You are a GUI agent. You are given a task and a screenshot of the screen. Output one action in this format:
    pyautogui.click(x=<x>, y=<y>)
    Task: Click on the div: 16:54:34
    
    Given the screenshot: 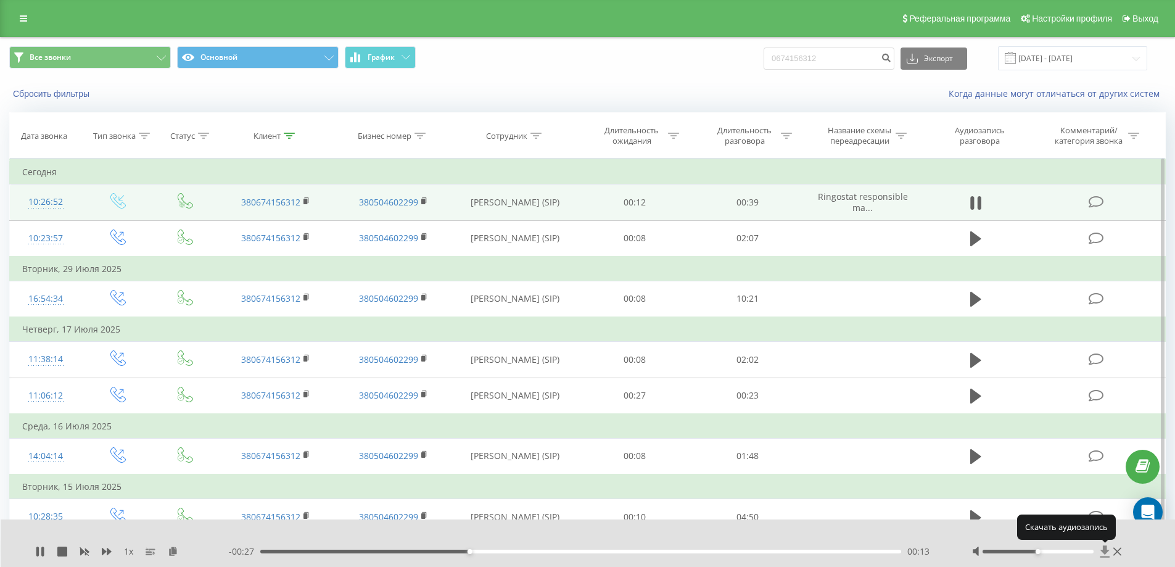 What is the action you would take?
    pyautogui.click(x=46, y=299)
    